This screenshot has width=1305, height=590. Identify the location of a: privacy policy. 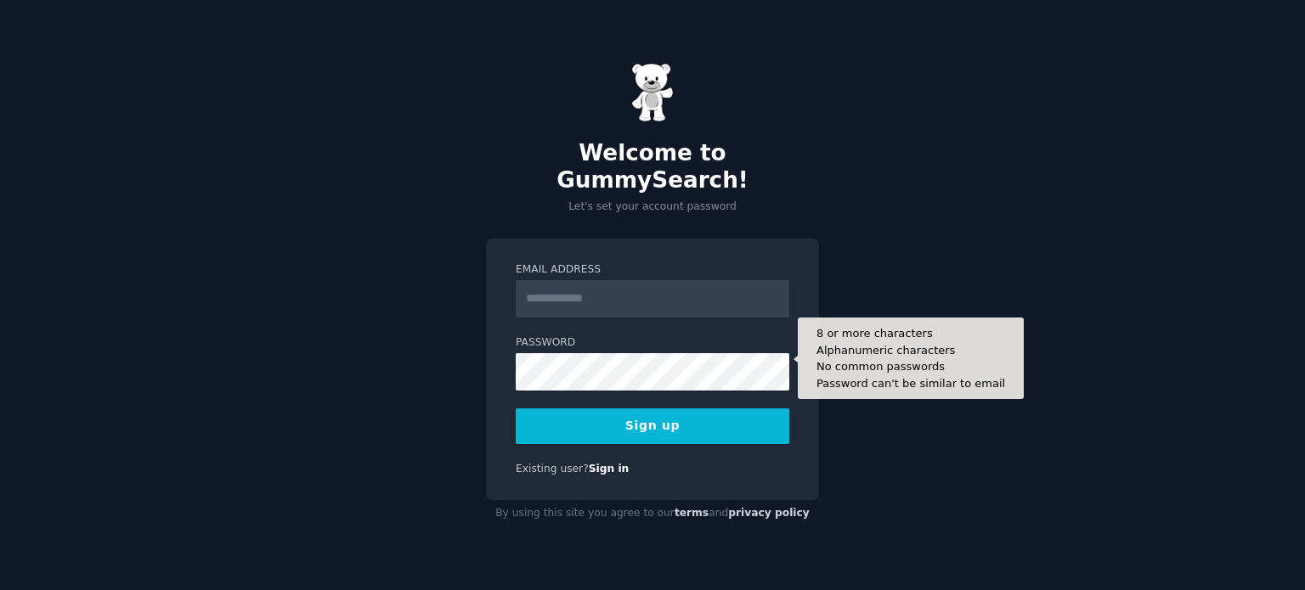
(769, 513).